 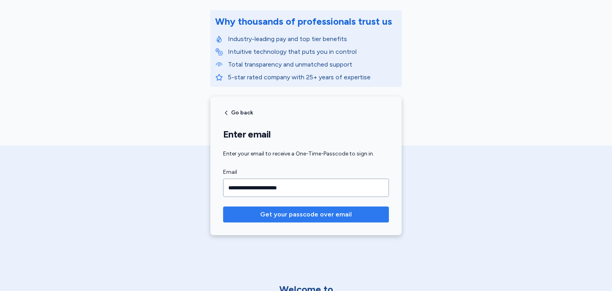 I want to click on p: Intuitive technology that puts you in control, so click(x=313, y=52).